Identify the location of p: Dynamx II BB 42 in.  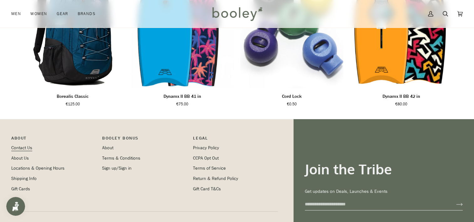
(402, 97).